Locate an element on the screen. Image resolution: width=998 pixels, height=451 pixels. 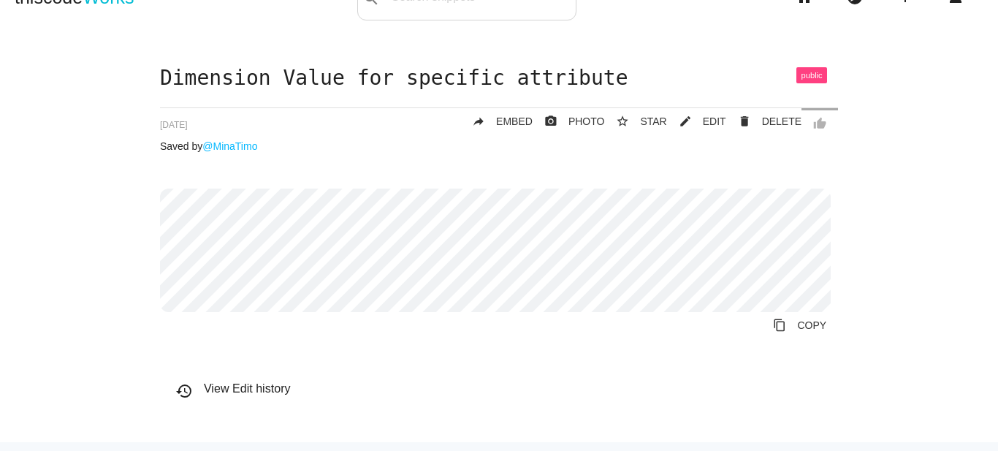
span: STAR is located at coordinates (653, 121).